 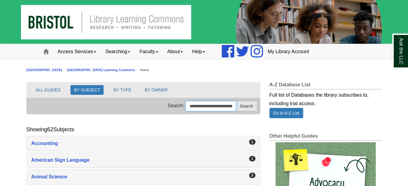 What do you see at coordinates (326, 98) in the screenshot?
I see `div: Full list of Databases the library subscribes to, including trial access.` at bounding box center [326, 98].